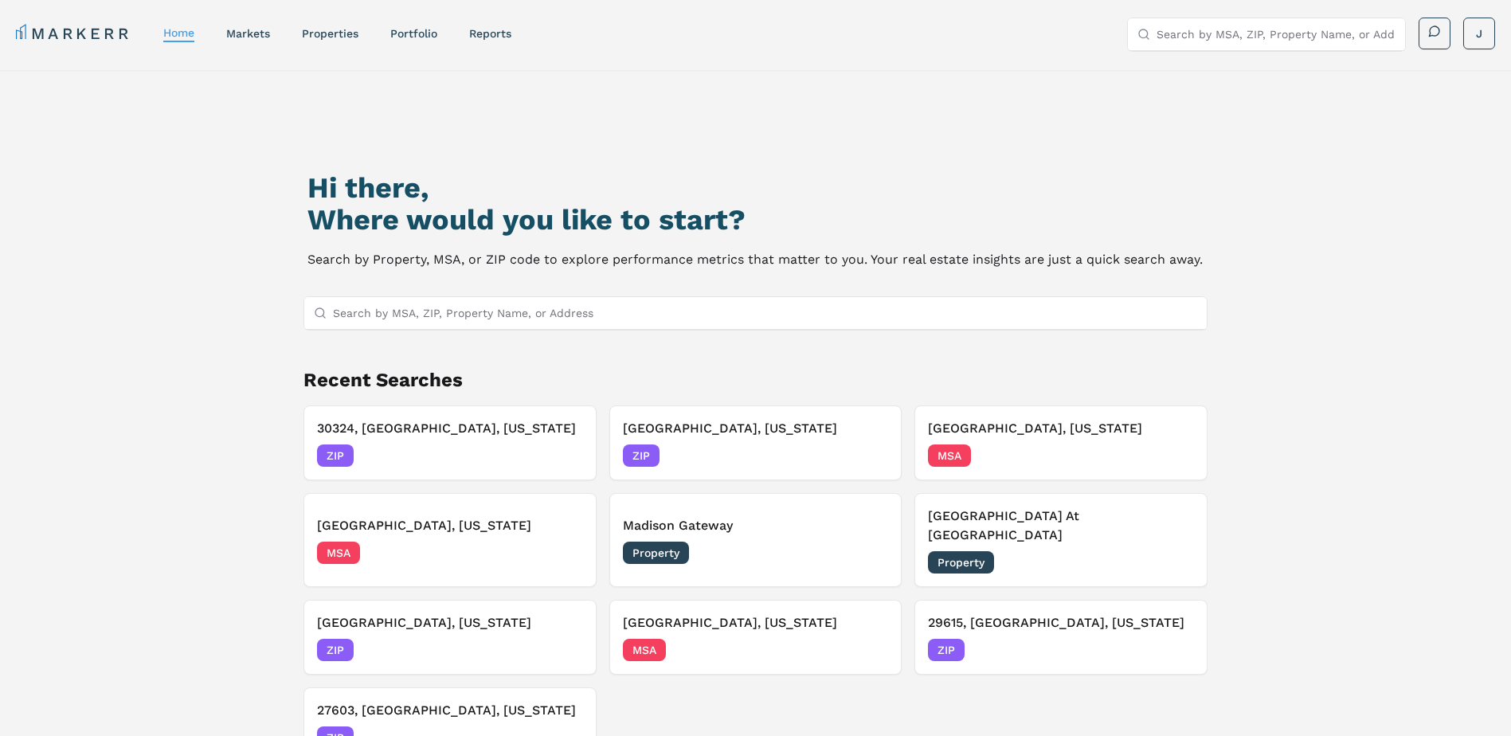 The width and height of the screenshot is (1511, 736). Describe the element at coordinates (248, 33) in the screenshot. I see `a: markets` at that location.